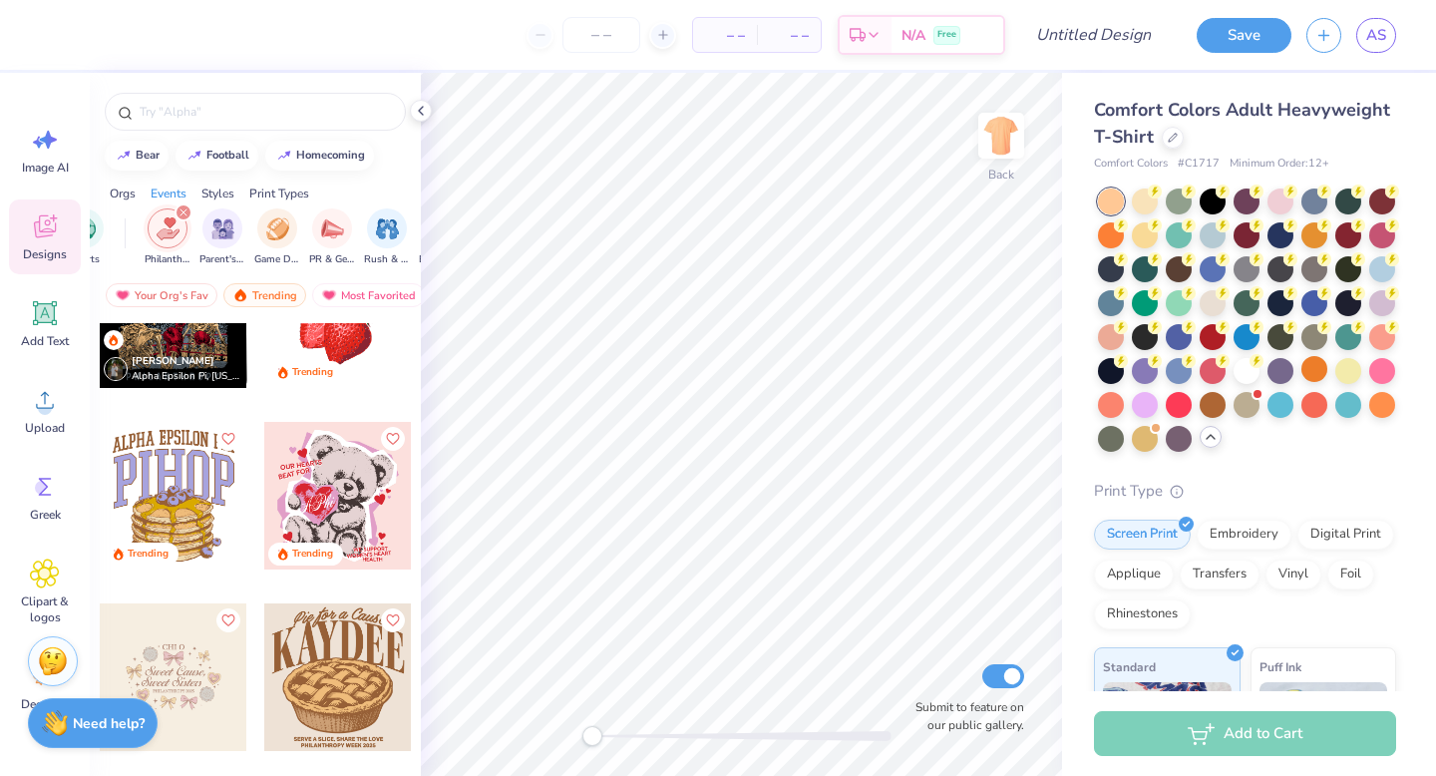 The height and width of the screenshot is (776, 1436). I want to click on strong: Need help?, so click(109, 723).